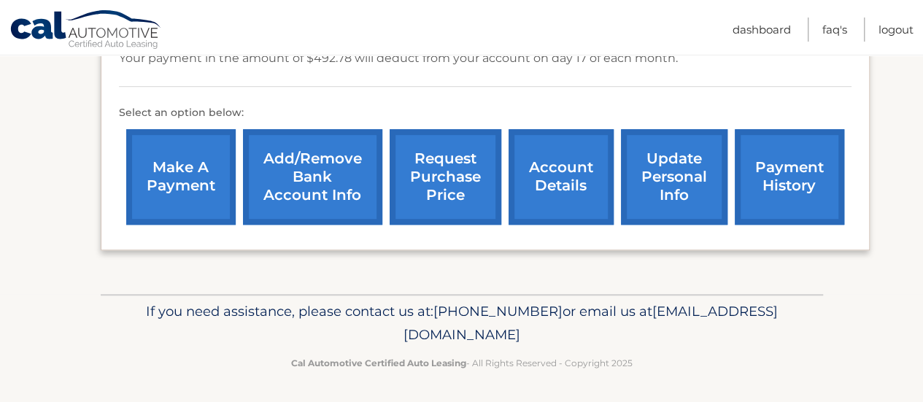  What do you see at coordinates (462, 363) in the screenshot?
I see `p: - All Rights Reserved - Copyright 2025` at bounding box center [462, 363].